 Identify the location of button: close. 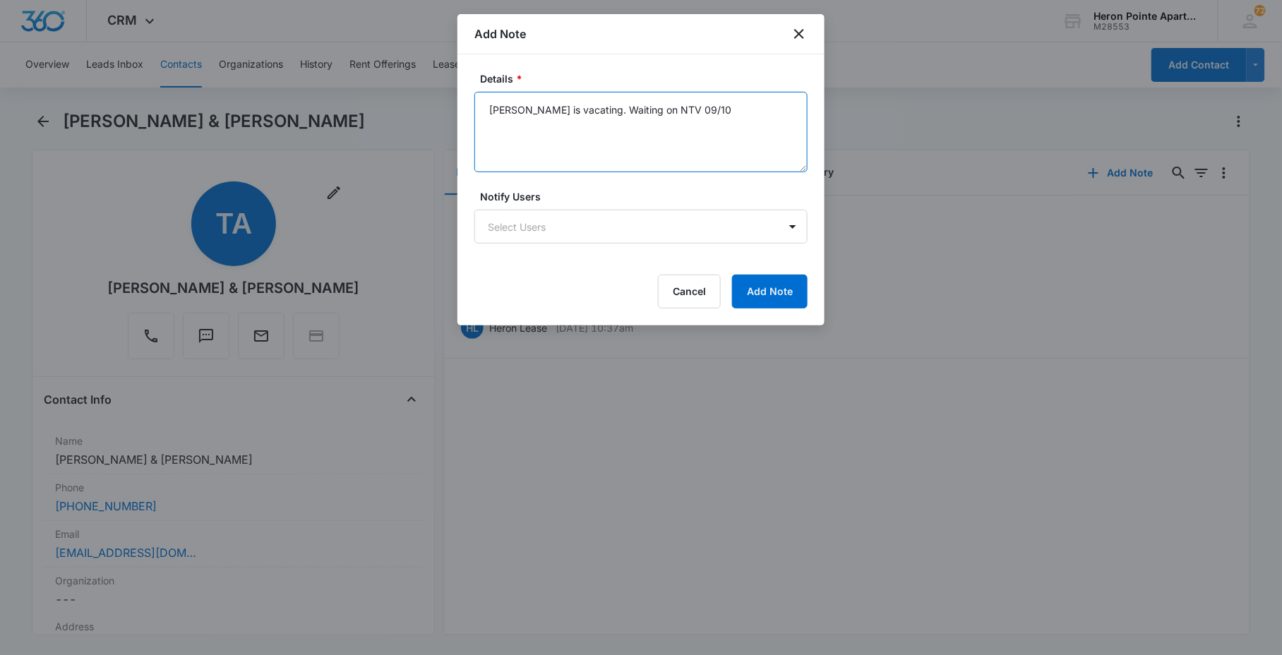
(799, 34).